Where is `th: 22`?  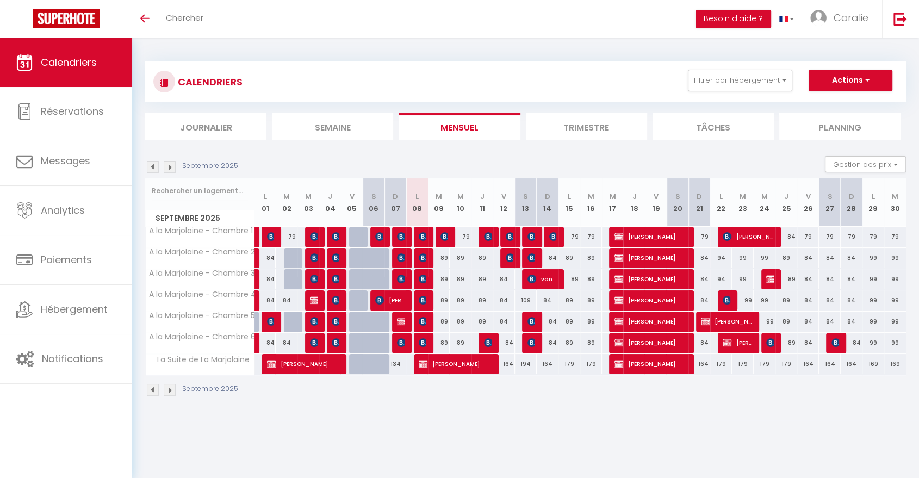 th: 22 is located at coordinates (721, 202).